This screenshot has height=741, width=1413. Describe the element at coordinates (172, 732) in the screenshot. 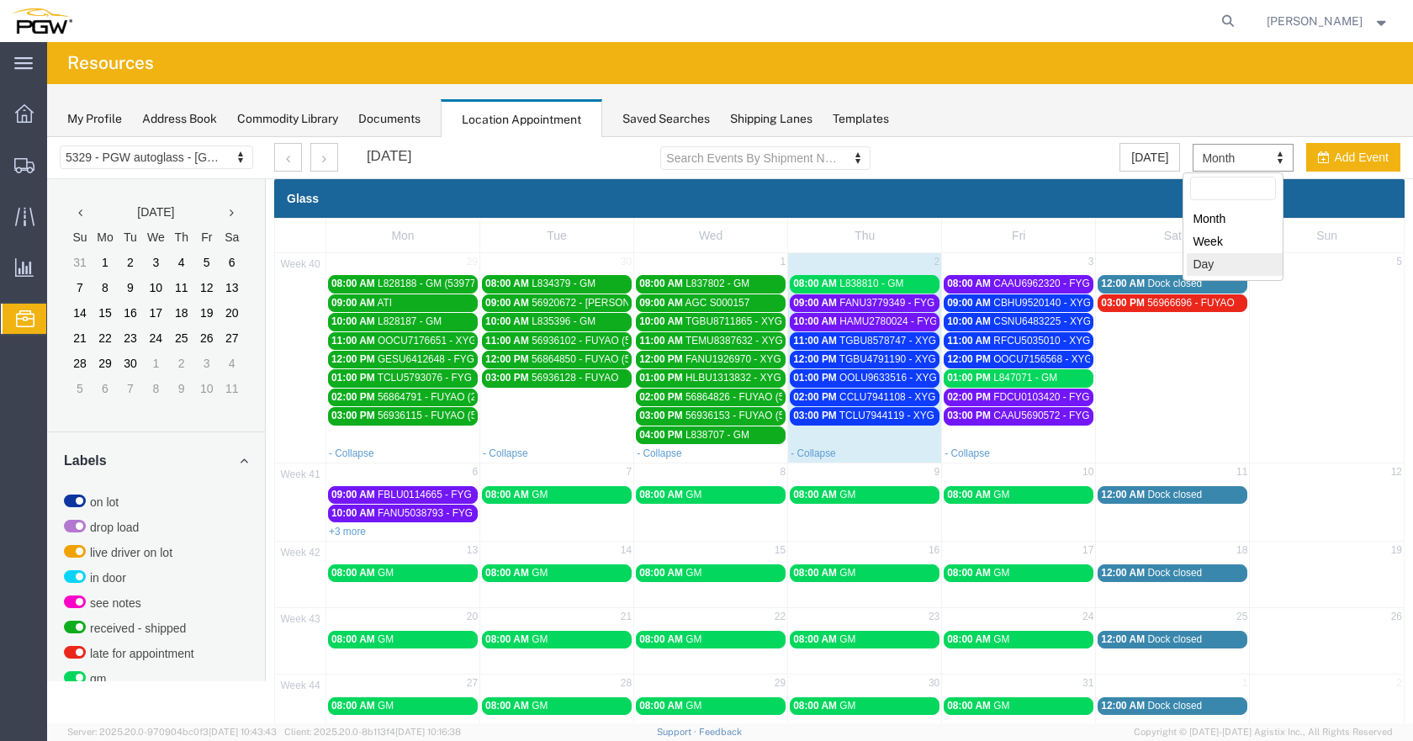

I see `span: Server: 2025.20.0-970904bc0f3` at that location.